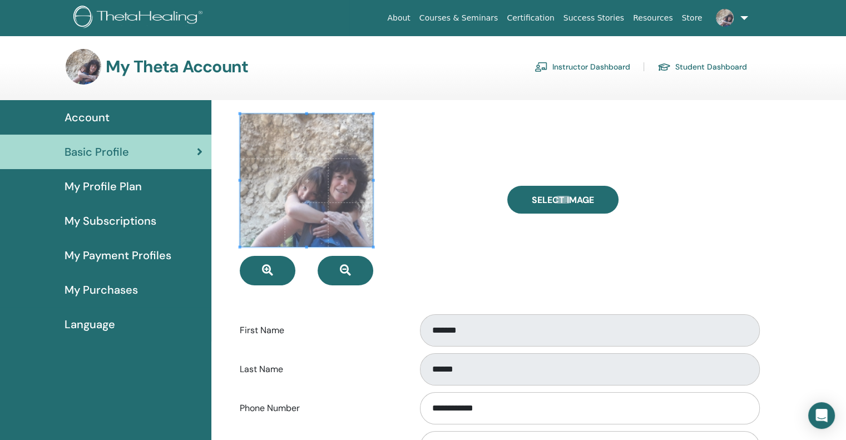 This screenshot has width=846, height=440. Describe the element at coordinates (821, 415) in the screenshot. I see `div: Open Intercom Messenger` at that location.